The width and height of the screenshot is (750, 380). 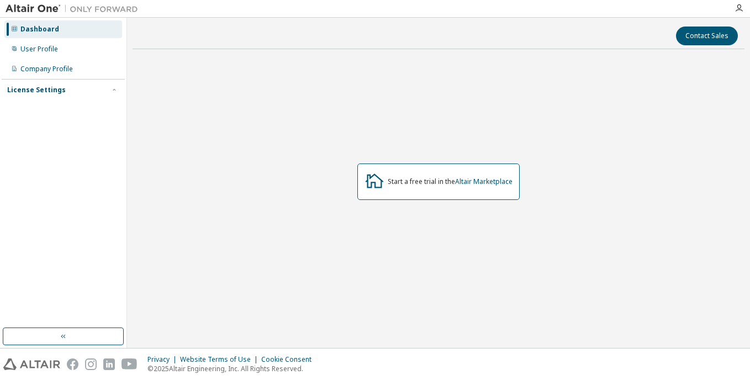 What do you see at coordinates (220, 359) in the screenshot?
I see `div: Website Terms of Use` at bounding box center [220, 359].